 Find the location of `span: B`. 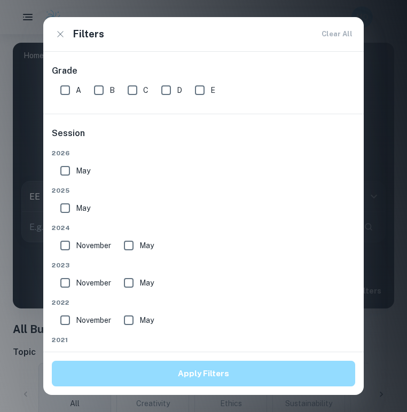

span: B is located at coordinates (112, 90).